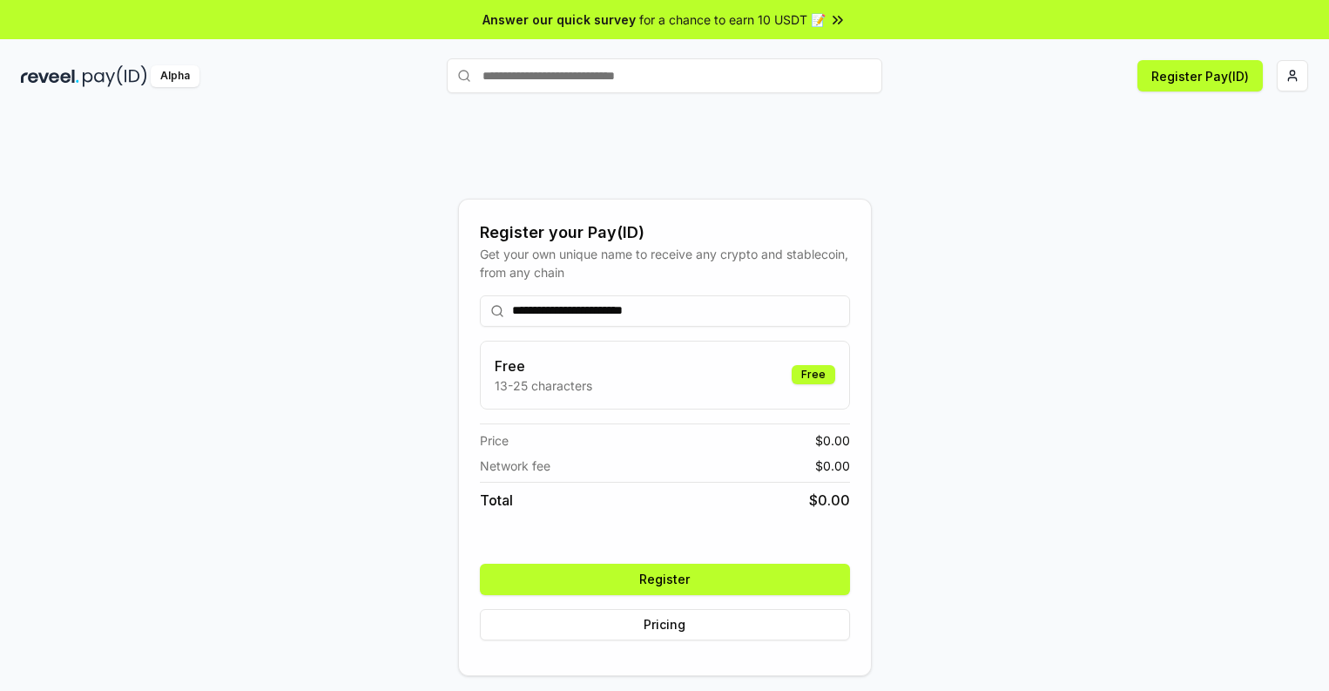  What do you see at coordinates (543, 366) in the screenshot?
I see `h3: Free` at bounding box center [543, 366].